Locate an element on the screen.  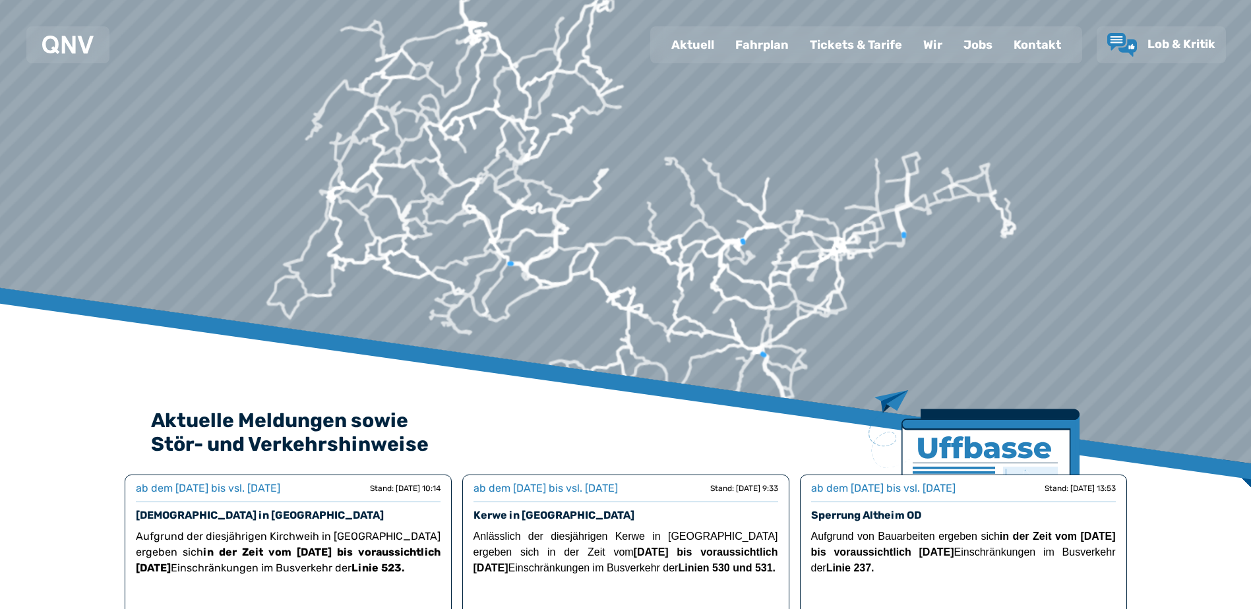
h2: Aktuelle Meldungen sowie Stör- und Verkehrshinweise is located at coordinates (626, 433).